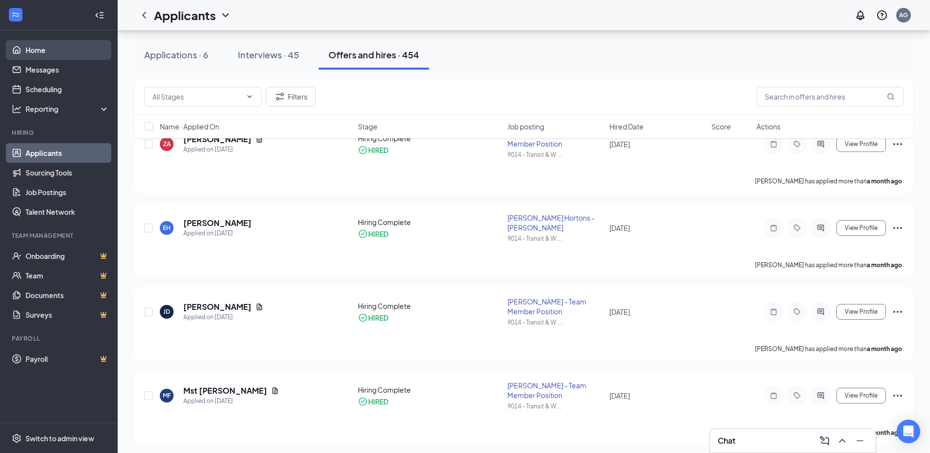  I want to click on svg: Document, so click(275, 391).